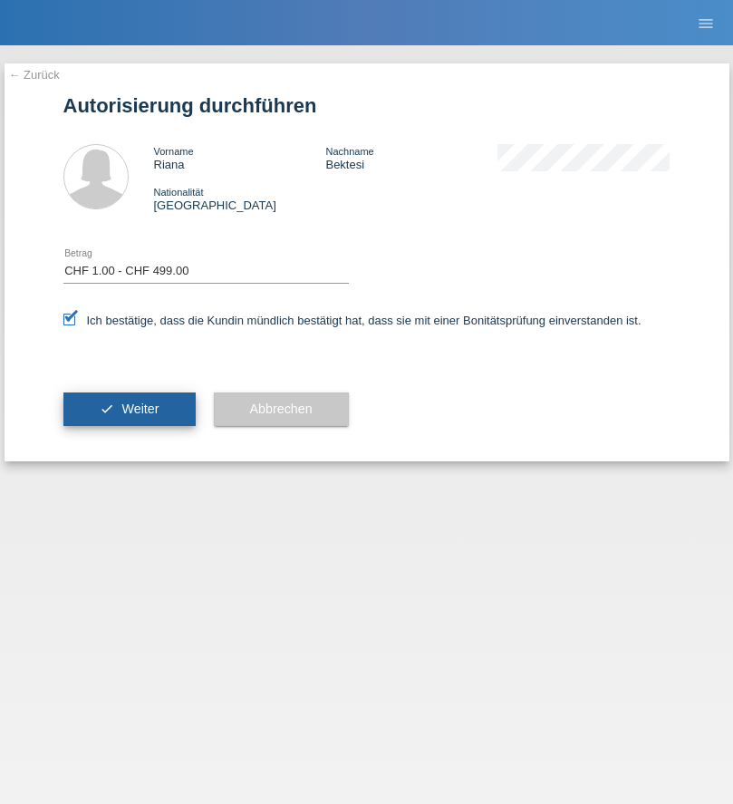  What do you see at coordinates (179, 192) in the screenshot?
I see `span: Nationalität` at bounding box center [179, 192].